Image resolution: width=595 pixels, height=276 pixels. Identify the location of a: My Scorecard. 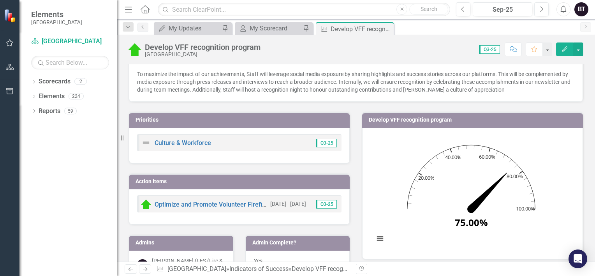
(269, 28).